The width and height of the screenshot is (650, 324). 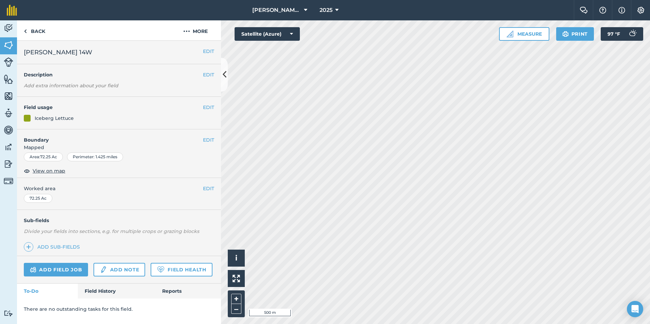 I want to click on img: fieldmargin Logo, so click(x=12, y=10).